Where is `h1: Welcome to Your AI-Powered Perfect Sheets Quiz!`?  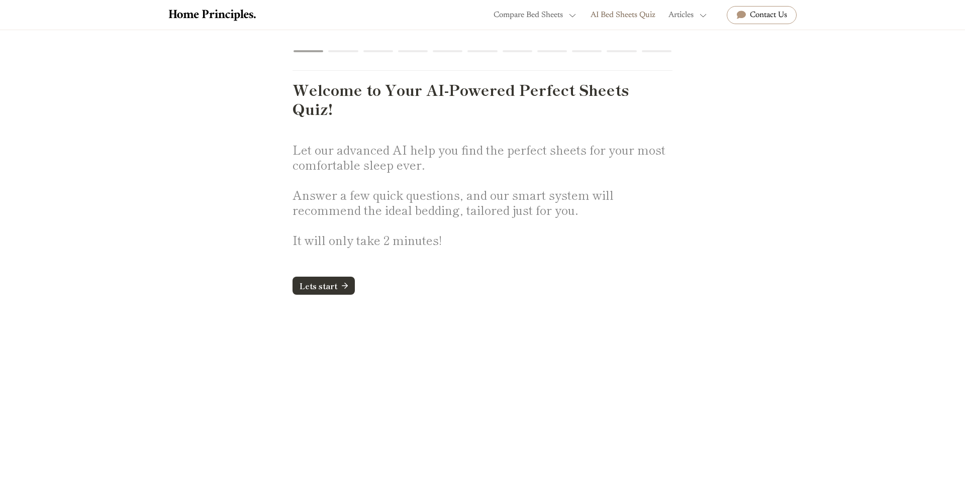 h1: Welcome to Your AI-Powered Perfect Sheets Quiz! is located at coordinates (194, 54).